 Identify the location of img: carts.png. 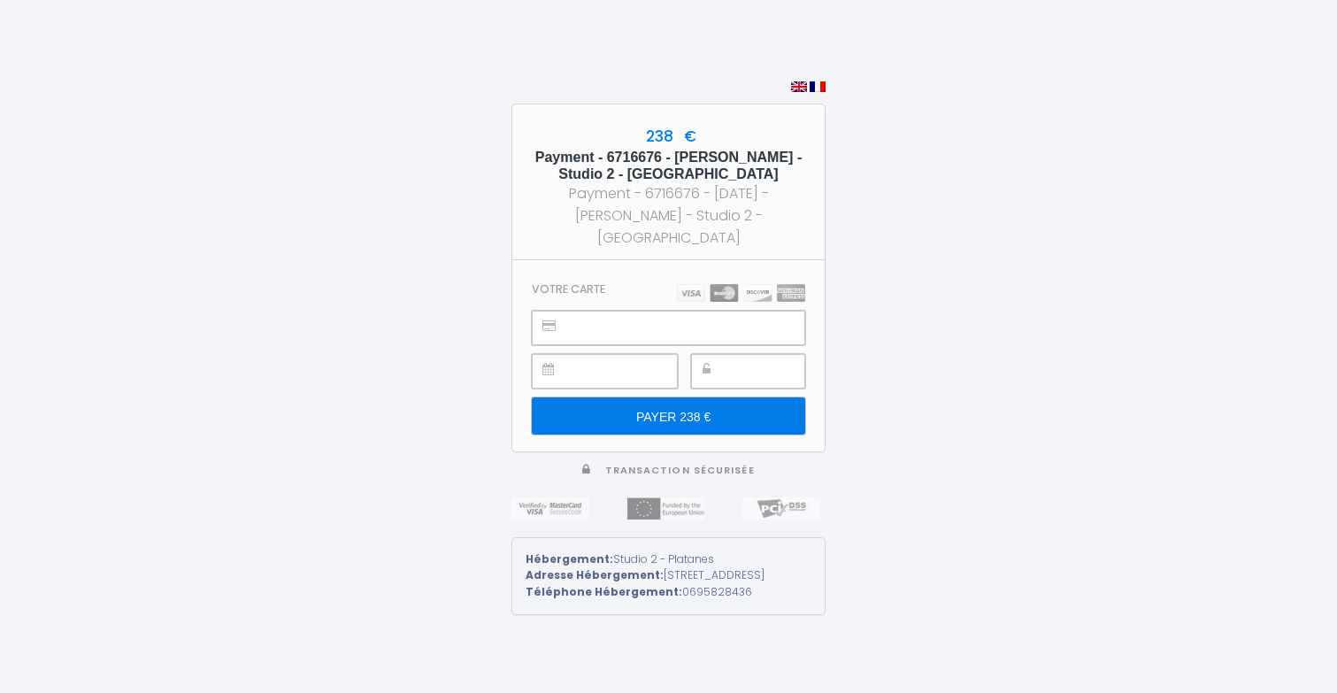
(741, 293).